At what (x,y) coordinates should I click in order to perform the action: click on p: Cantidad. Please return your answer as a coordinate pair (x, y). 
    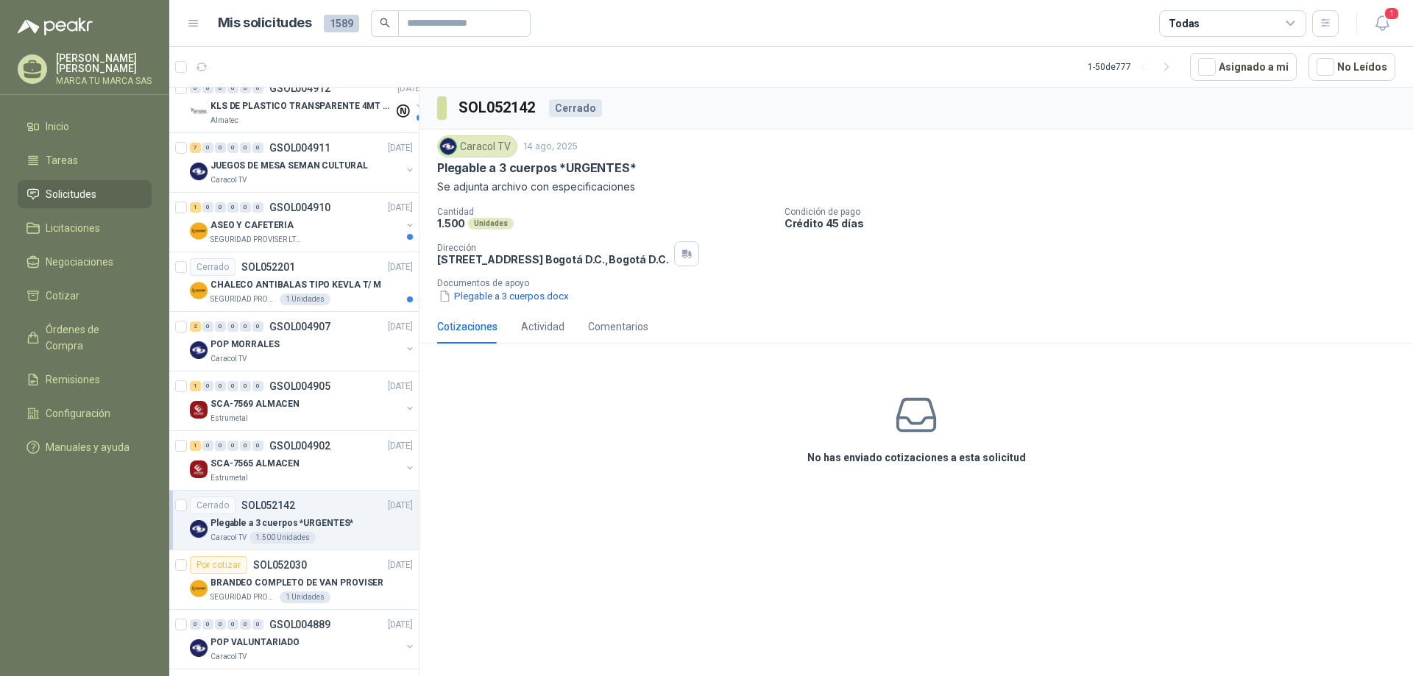
    Looking at the image, I should click on (605, 212).